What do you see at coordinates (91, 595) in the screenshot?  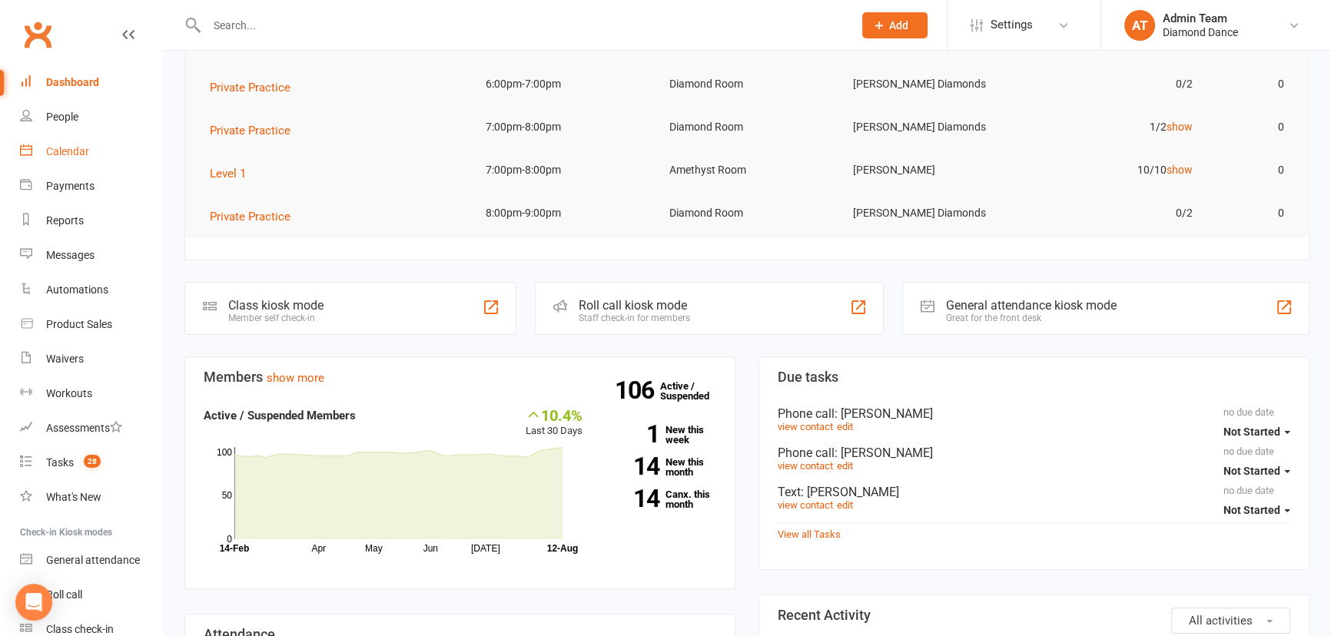 I see `a: Roll call` at bounding box center [91, 595].